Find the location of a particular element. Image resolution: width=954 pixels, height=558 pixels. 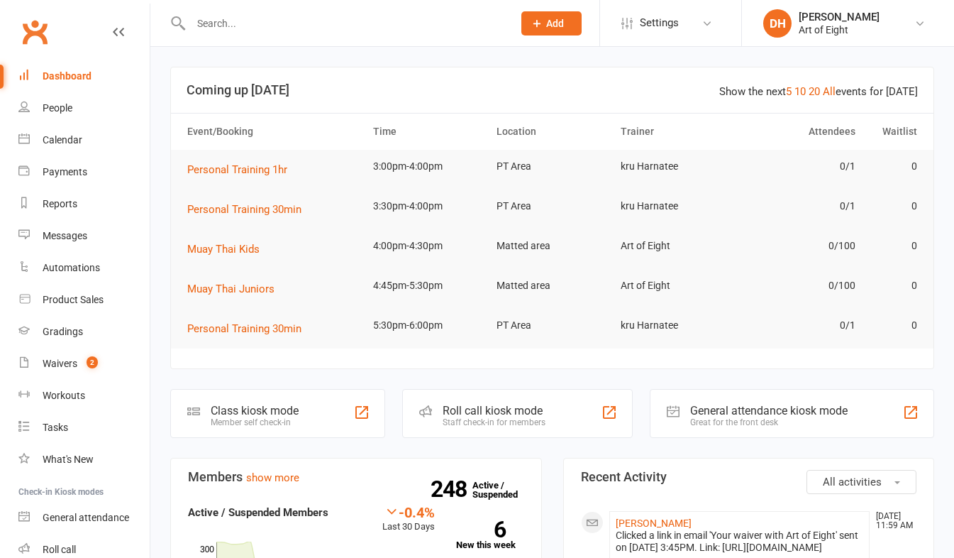

a: Messages is located at coordinates (84, 236).